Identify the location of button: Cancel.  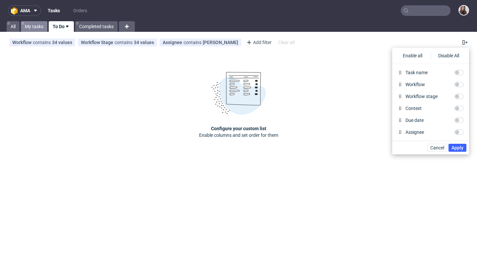
(437, 148).